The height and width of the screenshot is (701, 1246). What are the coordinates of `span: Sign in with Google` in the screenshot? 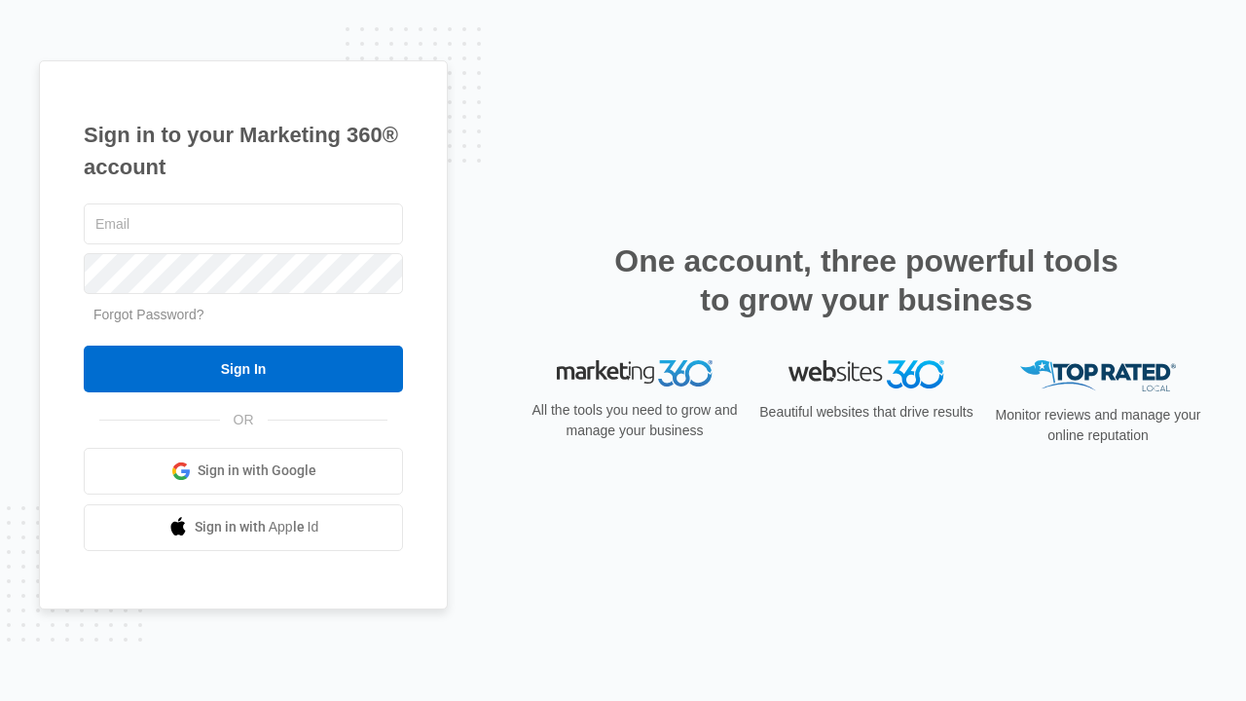 It's located at (257, 470).